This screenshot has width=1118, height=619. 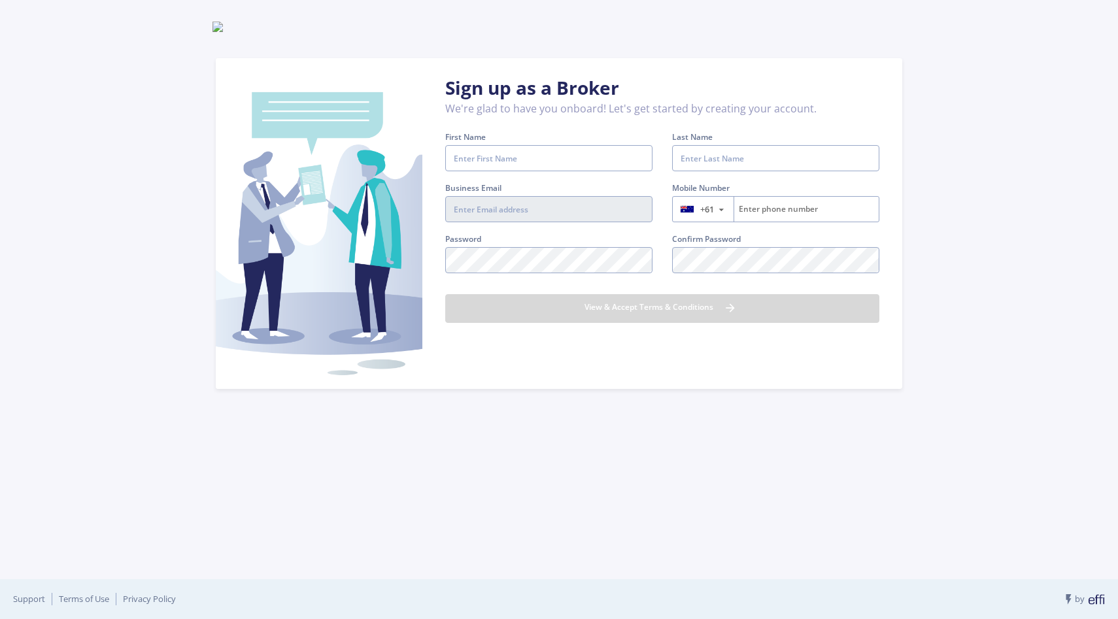 What do you see at coordinates (548, 239) in the screenshot?
I see `label: Password` at bounding box center [548, 239].